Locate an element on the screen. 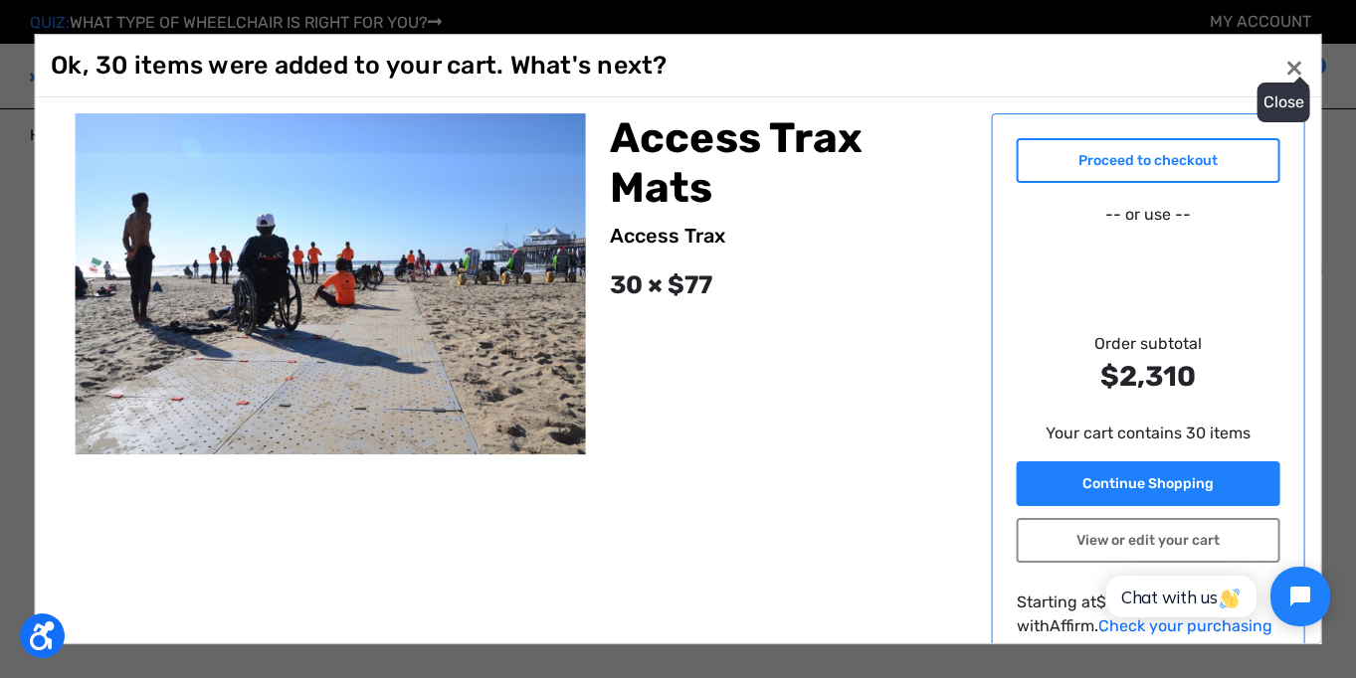 The image size is (1356, 678). a: Proceed to checkout is located at coordinates (1148, 160).